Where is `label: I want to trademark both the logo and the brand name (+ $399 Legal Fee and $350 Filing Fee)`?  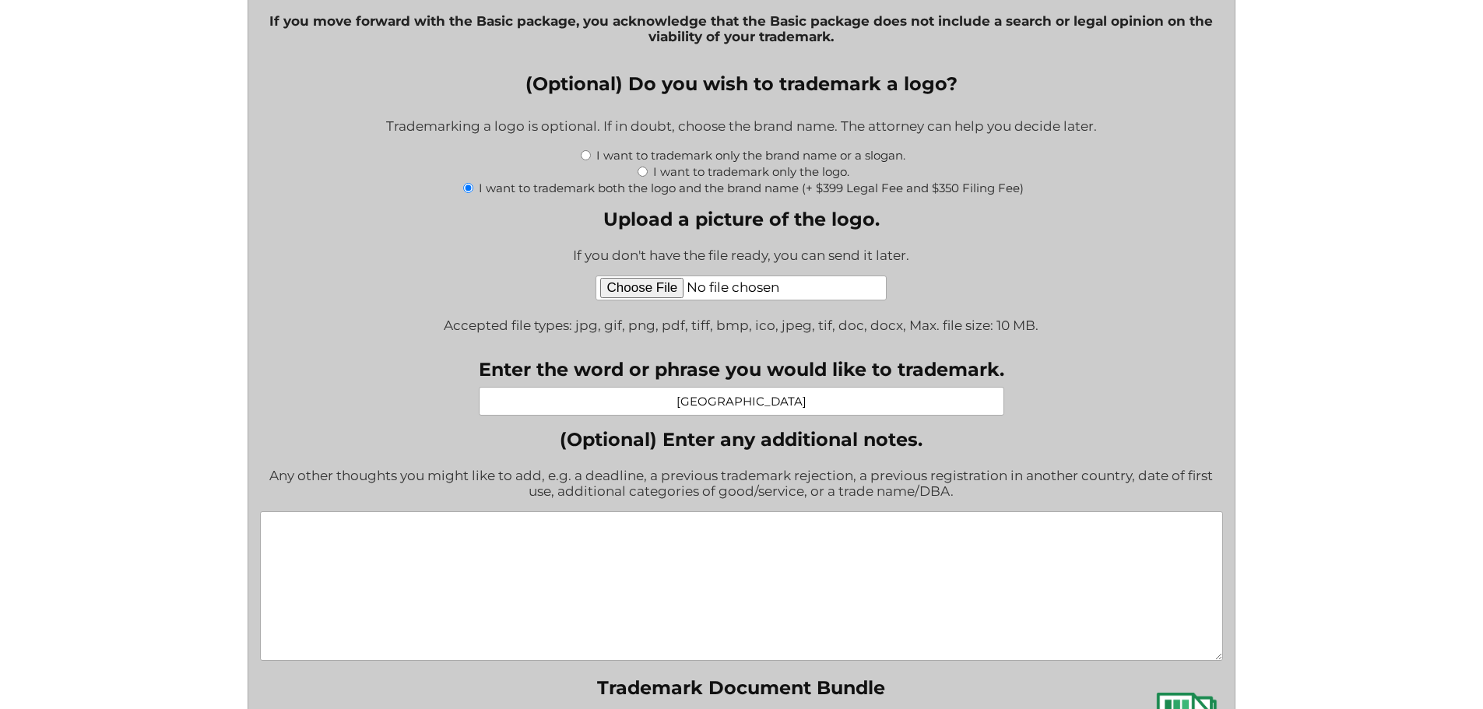 label: I want to trademark both the logo and the brand name (+ $399 Legal Fee and $350 Filing Fee) is located at coordinates (751, 188).